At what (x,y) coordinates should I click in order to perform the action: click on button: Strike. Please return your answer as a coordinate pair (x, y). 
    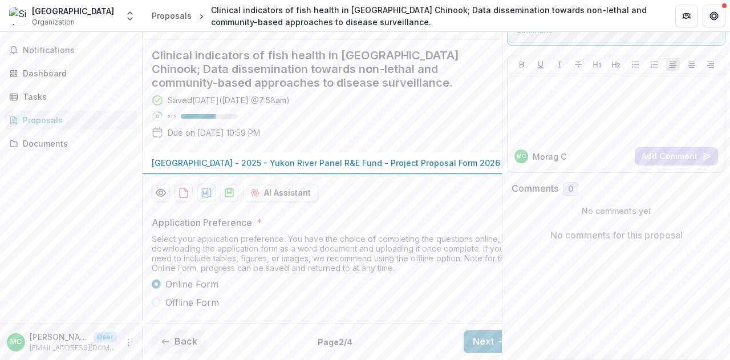
    Looking at the image, I should click on (578, 64).